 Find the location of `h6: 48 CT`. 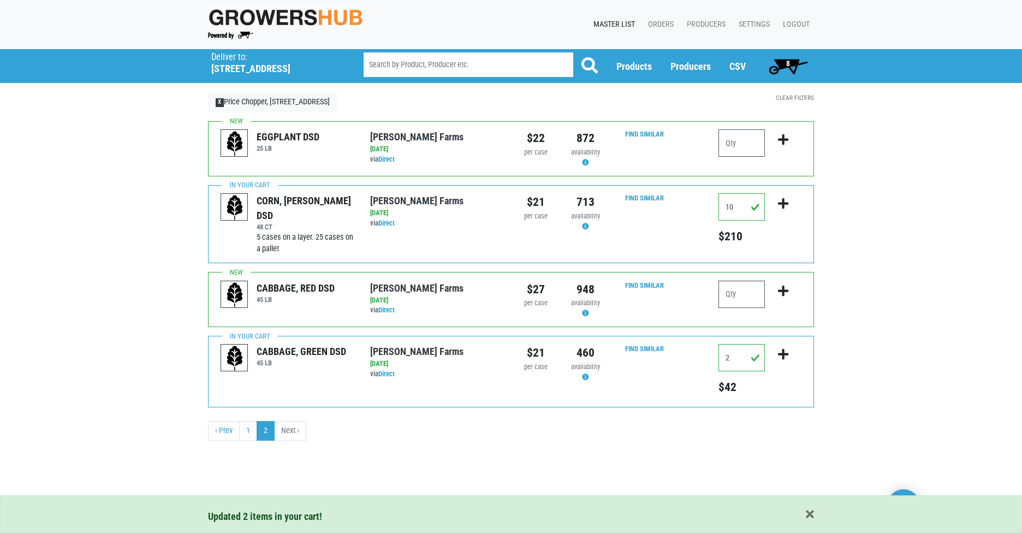

h6: 48 CT is located at coordinates (305, 227).